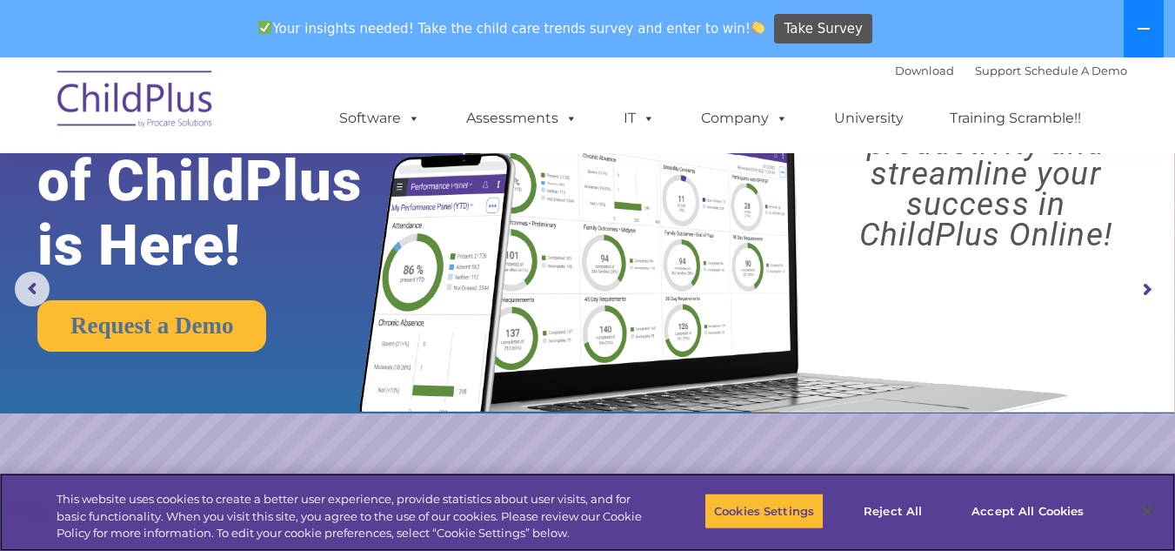  What do you see at coordinates (639, 118) in the screenshot?
I see `a: IT` at bounding box center [639, 118].